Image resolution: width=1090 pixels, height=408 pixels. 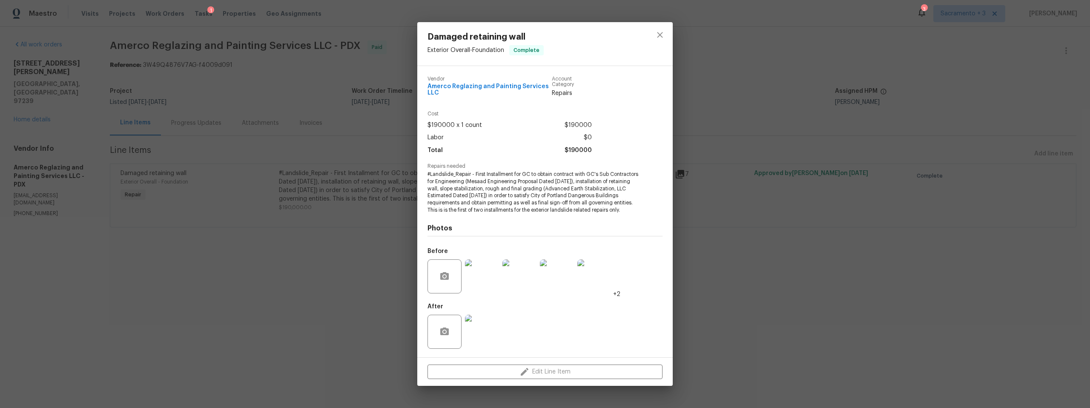 What do you see at coordinates (533, 192) in the screenshot?
I see `span: #Landslide_Repair - First Installment for GC to obtain contract with GC's Sub Contractors for Eng...` at bounding box center [533, 192].